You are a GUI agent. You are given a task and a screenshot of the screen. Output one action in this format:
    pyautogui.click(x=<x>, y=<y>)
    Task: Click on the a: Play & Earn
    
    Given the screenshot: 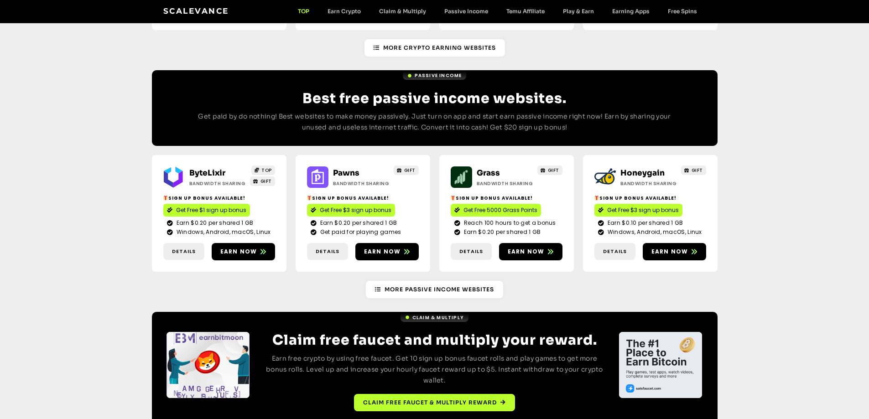 What is the action you would take?
    pyautogui.click(x=579, y=11)
    